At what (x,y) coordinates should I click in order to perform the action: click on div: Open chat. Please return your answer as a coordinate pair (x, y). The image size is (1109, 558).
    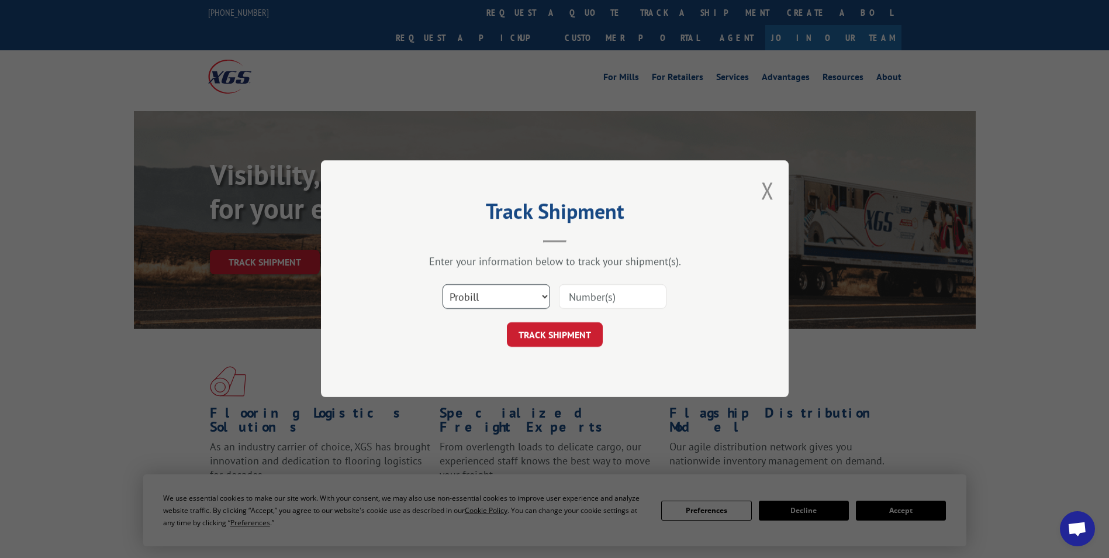
    Looking at the image, I should click on (1078, 529).